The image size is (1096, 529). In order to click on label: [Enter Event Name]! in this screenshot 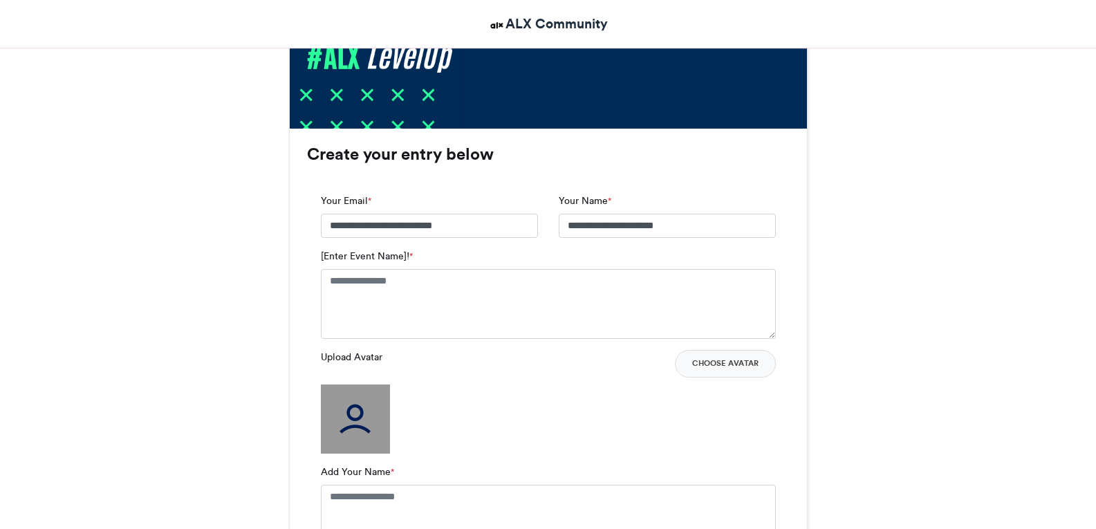, I will do `click(367, 256)`.